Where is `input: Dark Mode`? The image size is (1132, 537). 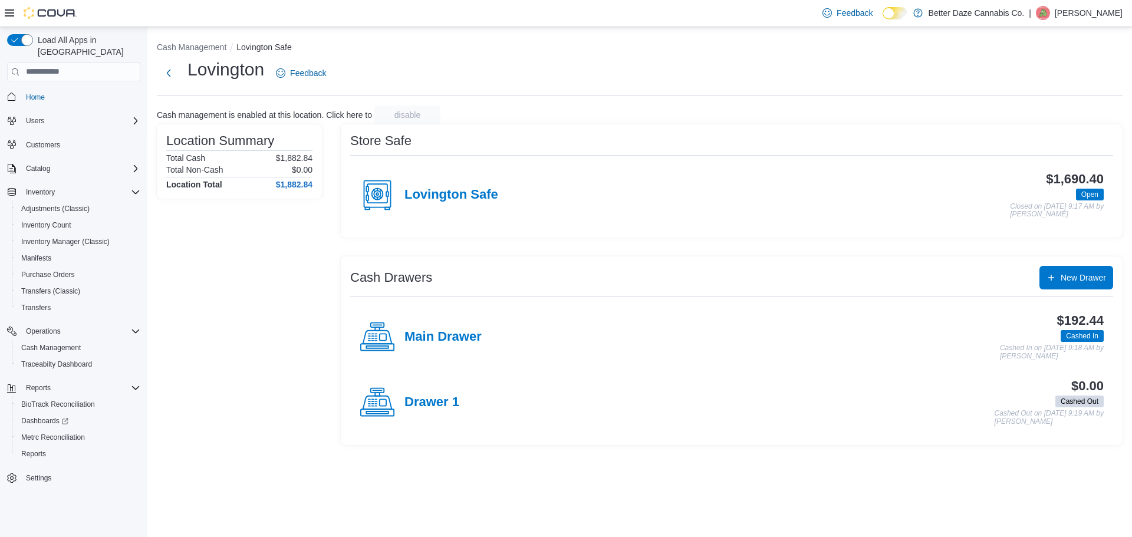
input: Dark Mode is located at coordinates (895, 13).